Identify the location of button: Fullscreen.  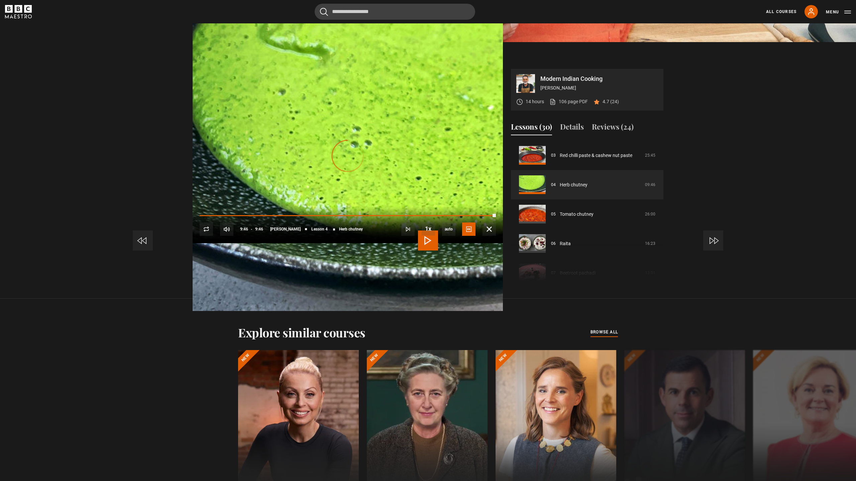
(489, 229).